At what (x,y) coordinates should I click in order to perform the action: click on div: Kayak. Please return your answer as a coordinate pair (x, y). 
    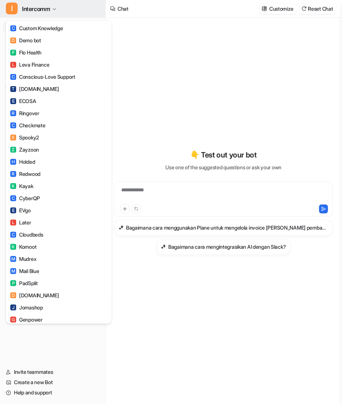
    Looking at the image, I should click on (22, 186).